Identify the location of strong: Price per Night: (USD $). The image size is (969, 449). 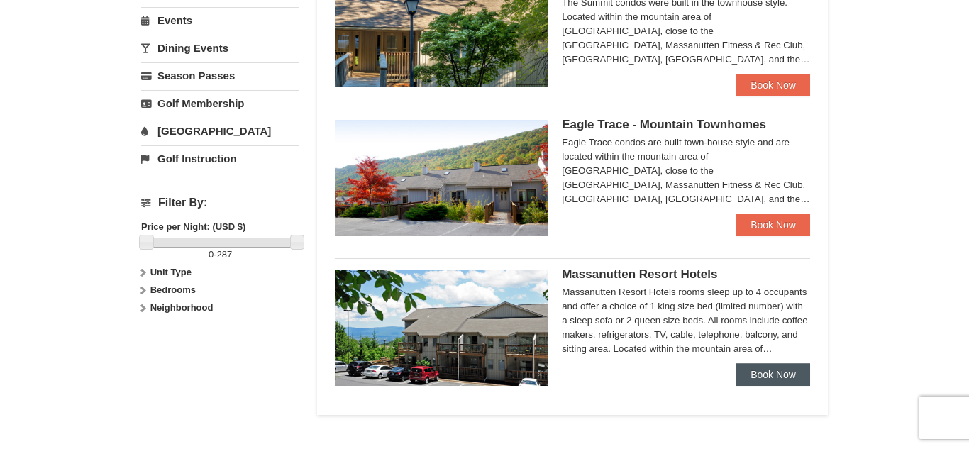
(193, 226).